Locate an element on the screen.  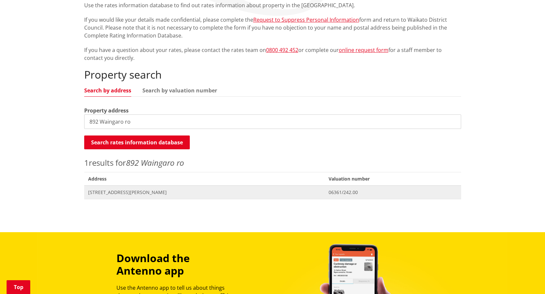
h2: Property search is located at coordinates (273, 75).